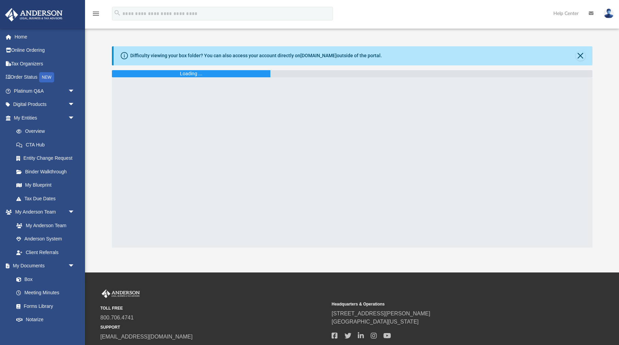  Describe the element at coordinates (46, 185) in the screenshot. I see `a: My Blueprint` at that location.